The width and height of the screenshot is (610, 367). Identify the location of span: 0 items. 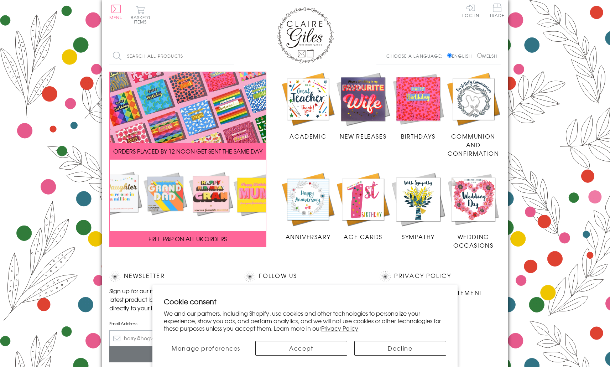
(142, 20).